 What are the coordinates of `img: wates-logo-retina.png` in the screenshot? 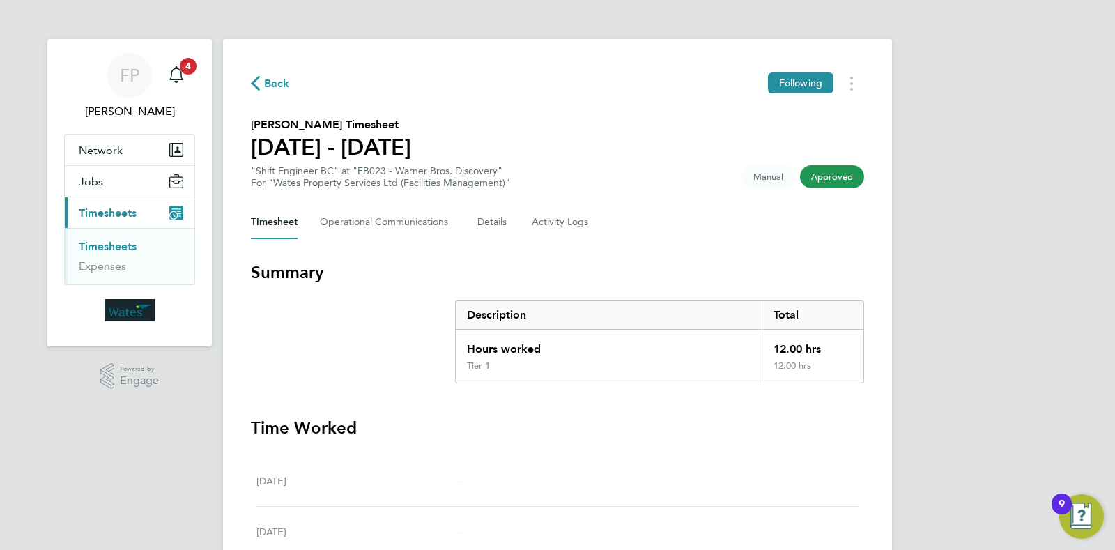 It's located at (130, 310).